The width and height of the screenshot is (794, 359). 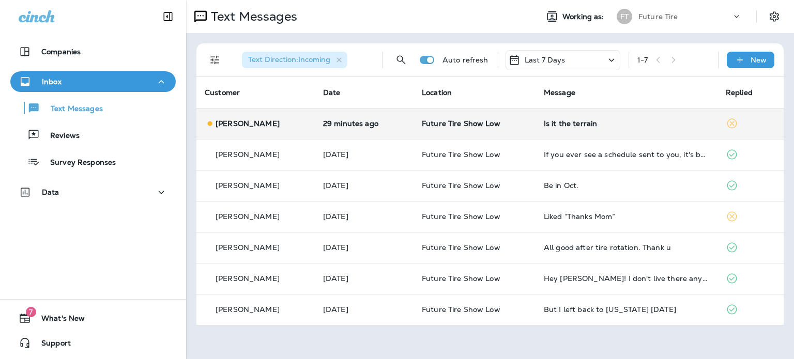 I want to click on p: Sep 5, 2025 08:40 AM, so click(x=364, y=186).